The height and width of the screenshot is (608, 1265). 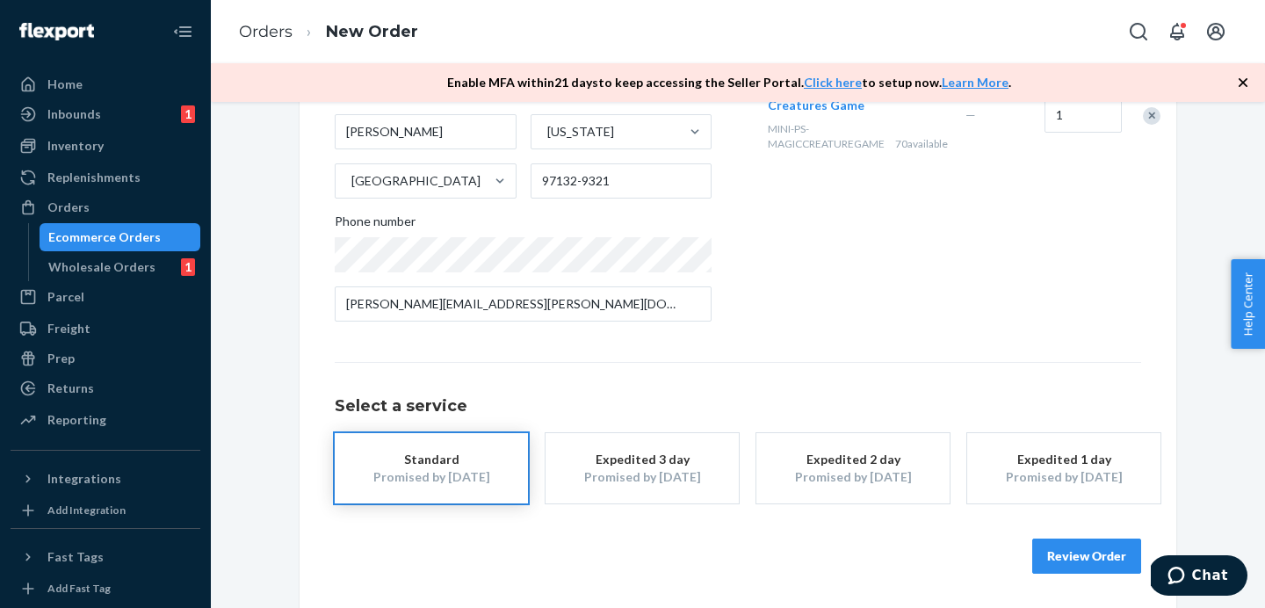 I want to click on div: Standard, so click(x=431, y=460).